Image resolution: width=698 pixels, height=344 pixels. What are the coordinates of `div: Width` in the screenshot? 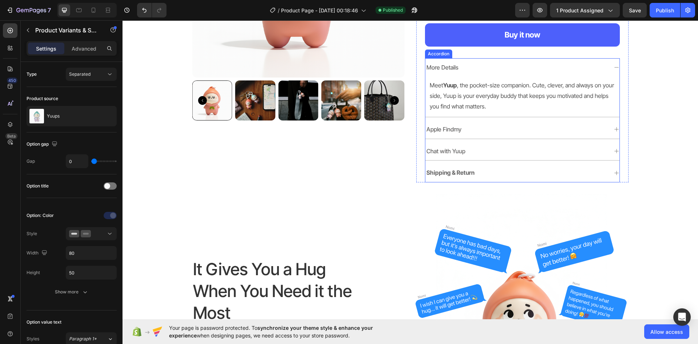 It's located at (37, 253).